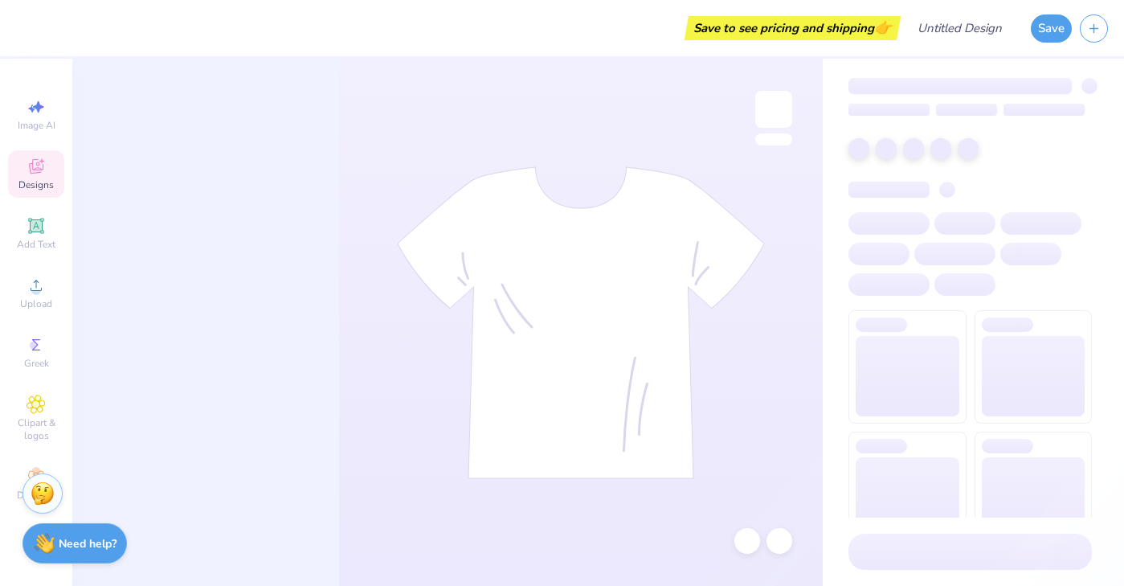 The height and width of the screenshot is (586, 1124). Describe the element at coordinates (36, 244) in the screenshot. I see `span: Add Text` at that location.